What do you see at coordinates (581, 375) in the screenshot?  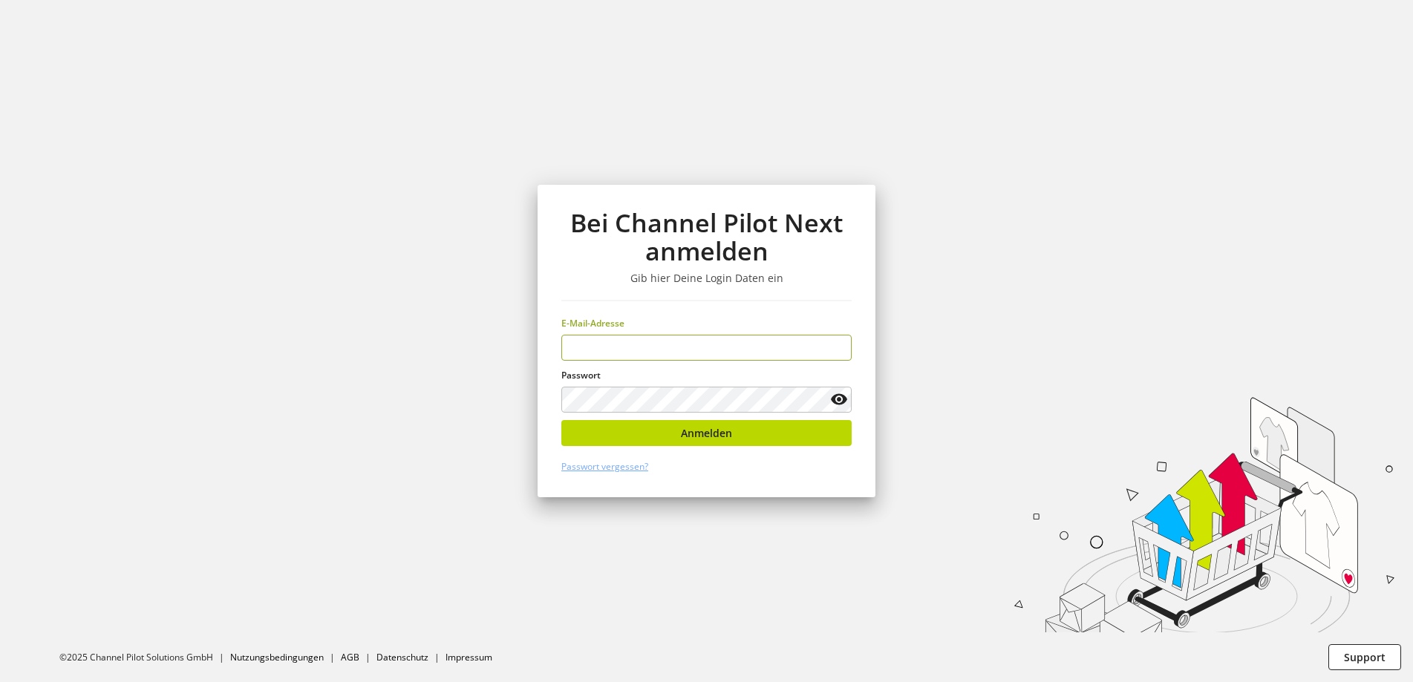 I see `span: Passwort` at bounding box center [581, 375].